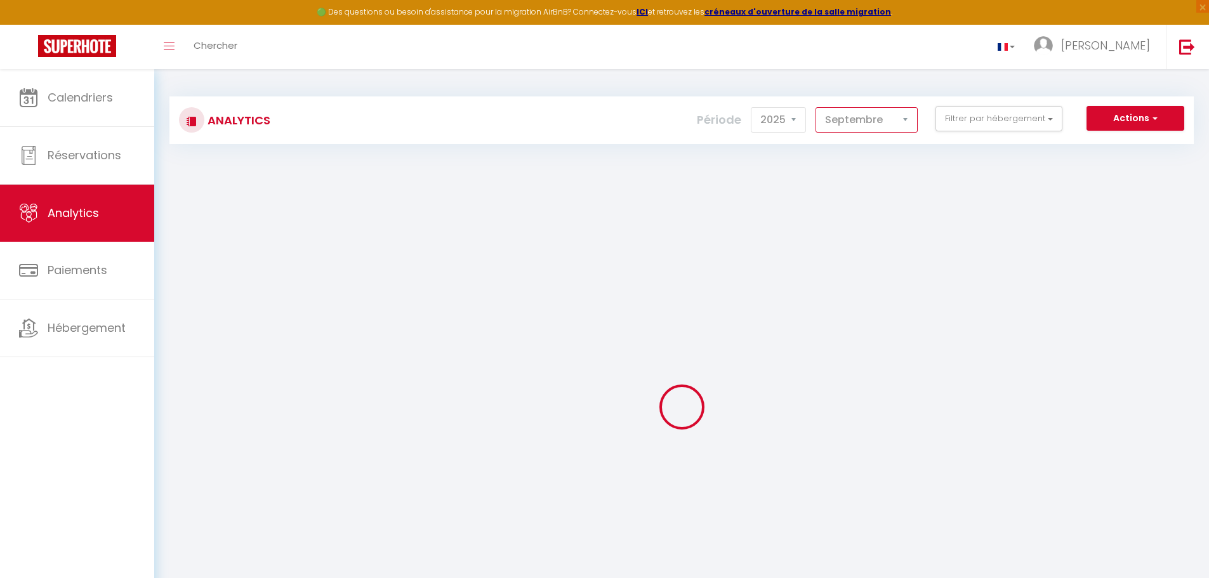  Describe the element at coordinates (1187, 46) in the screenshot. I see `img: logout` at that location.